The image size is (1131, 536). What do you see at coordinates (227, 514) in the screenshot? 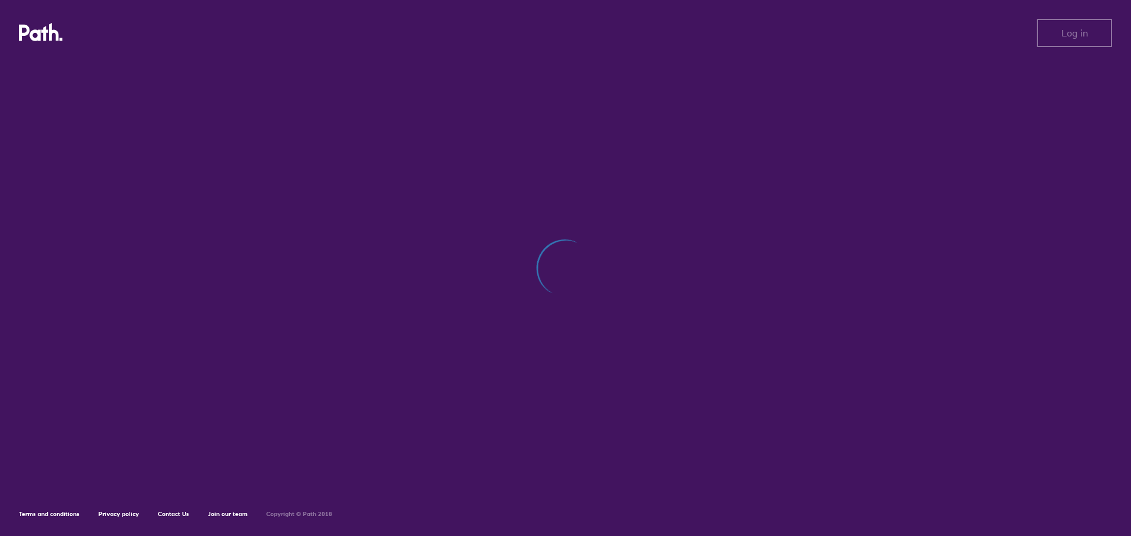
I see `a: Join our team` at bounding box center [227, 514].